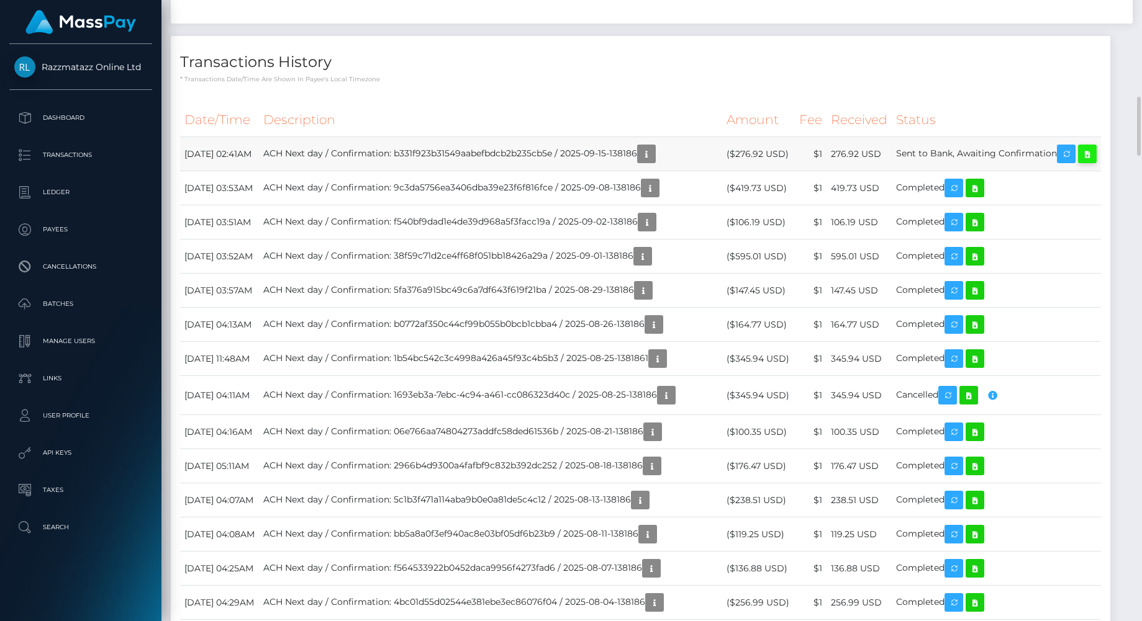 The height and width of the screenshot is (621, 1142). Describe the element at coordinates (81, 155) in the screenshot. I see `a: Transactions` at that location.